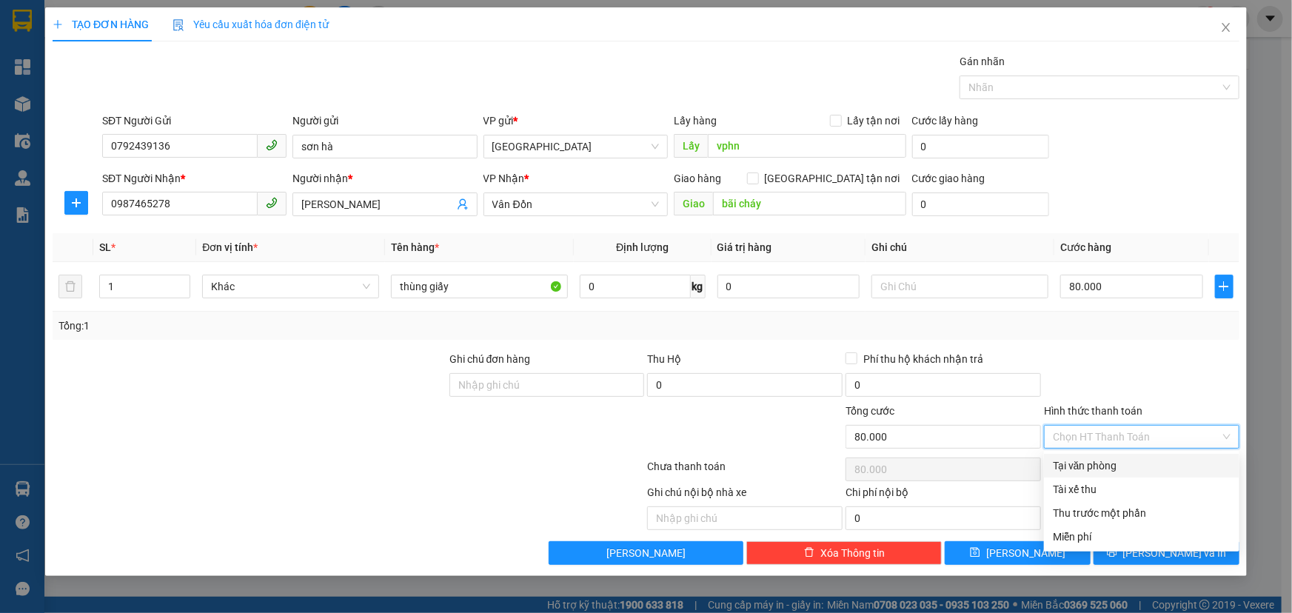  Describe the element at coordinates (695, 121) in the screenshot. I see `span: Lấy hàng` at that location.